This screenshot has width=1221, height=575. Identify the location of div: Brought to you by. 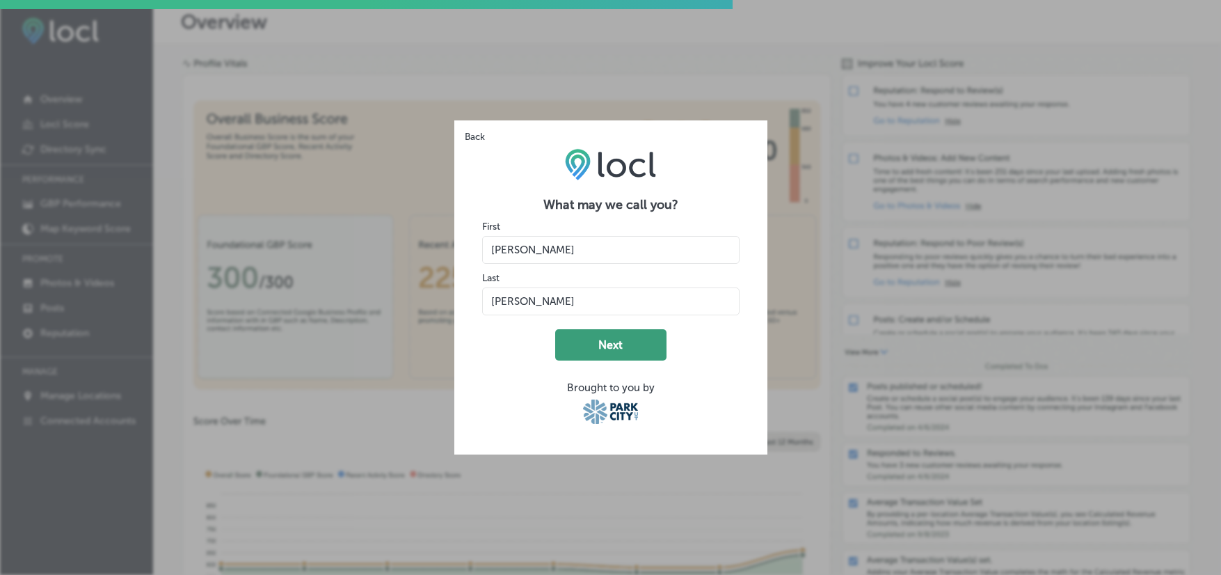
(611, 387).